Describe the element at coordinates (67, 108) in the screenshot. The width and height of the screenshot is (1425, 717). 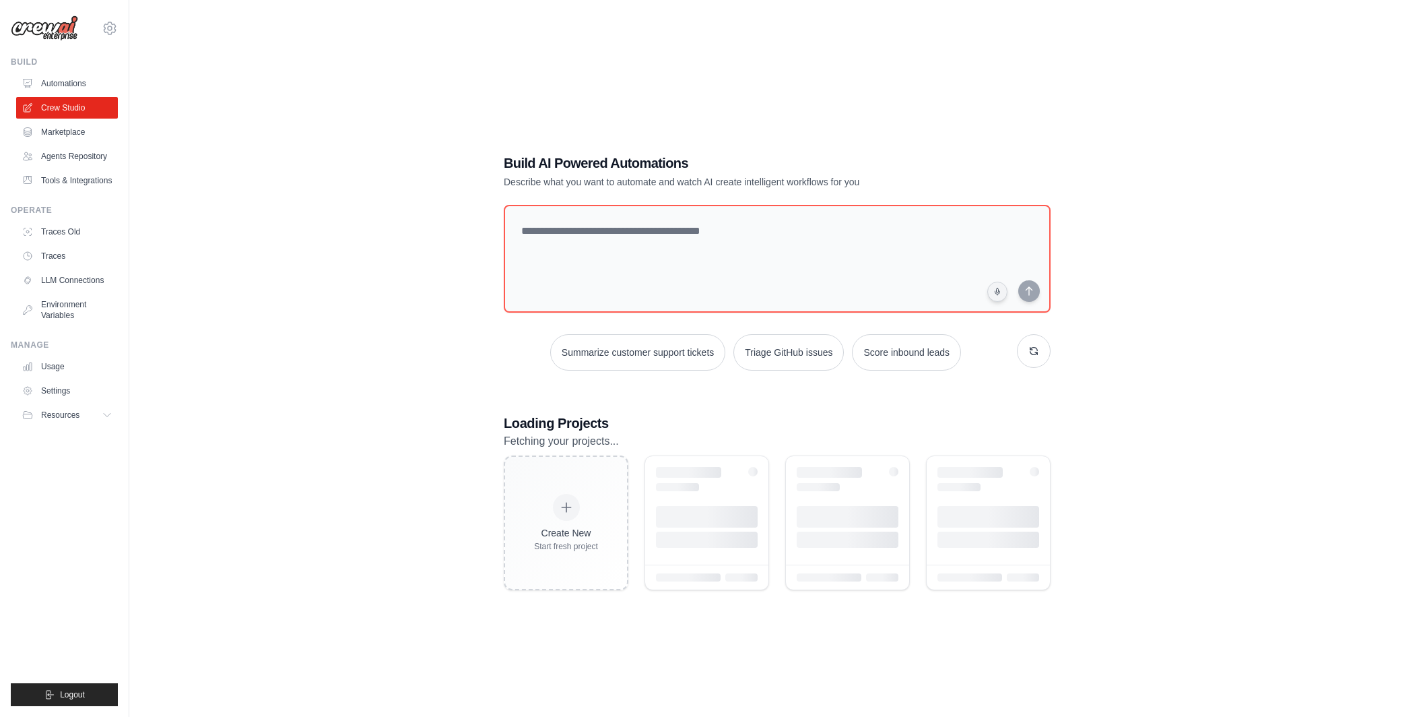
I see `a: Crew Studio` at that location.